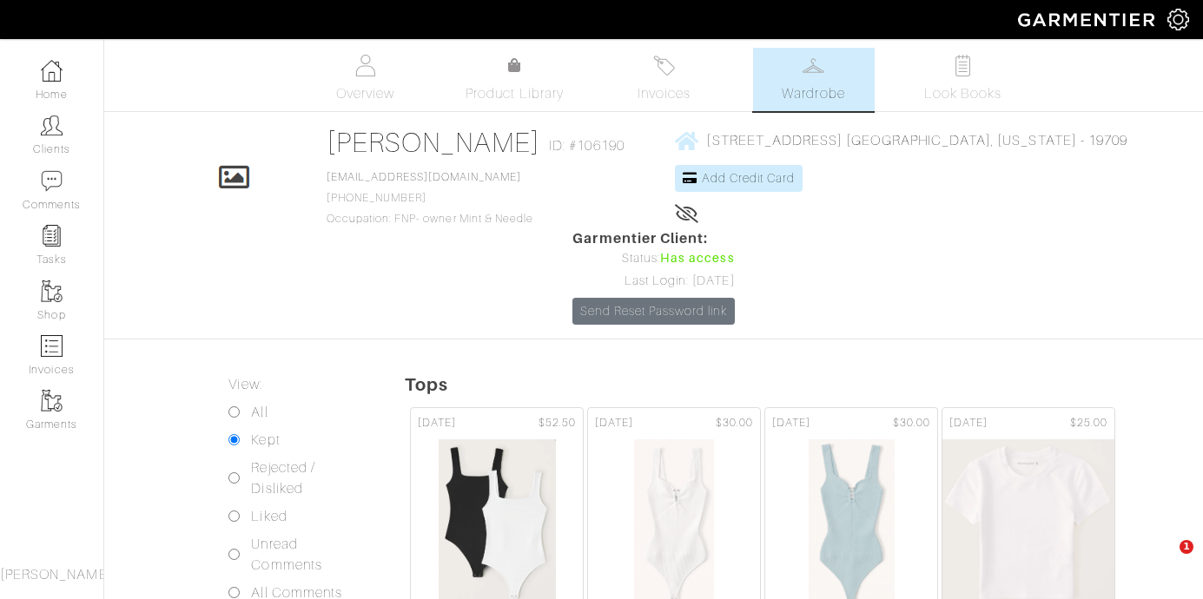  Describe the element at coordinates (664, 94) in the screenshot. I see `span: Invoices` at that location.